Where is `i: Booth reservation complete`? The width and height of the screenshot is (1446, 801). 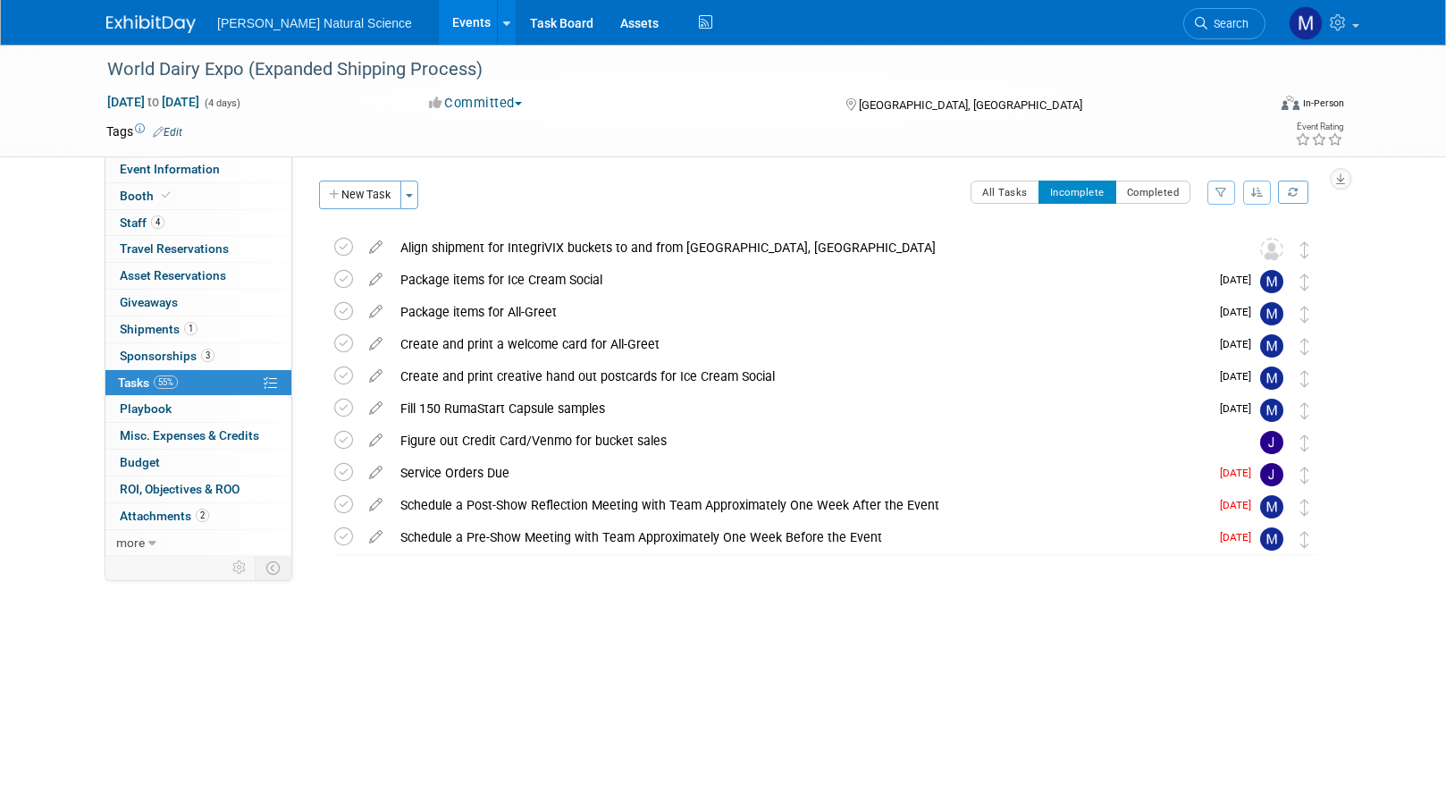
i: Booth reservation complete is located at coordinates (166, 195).